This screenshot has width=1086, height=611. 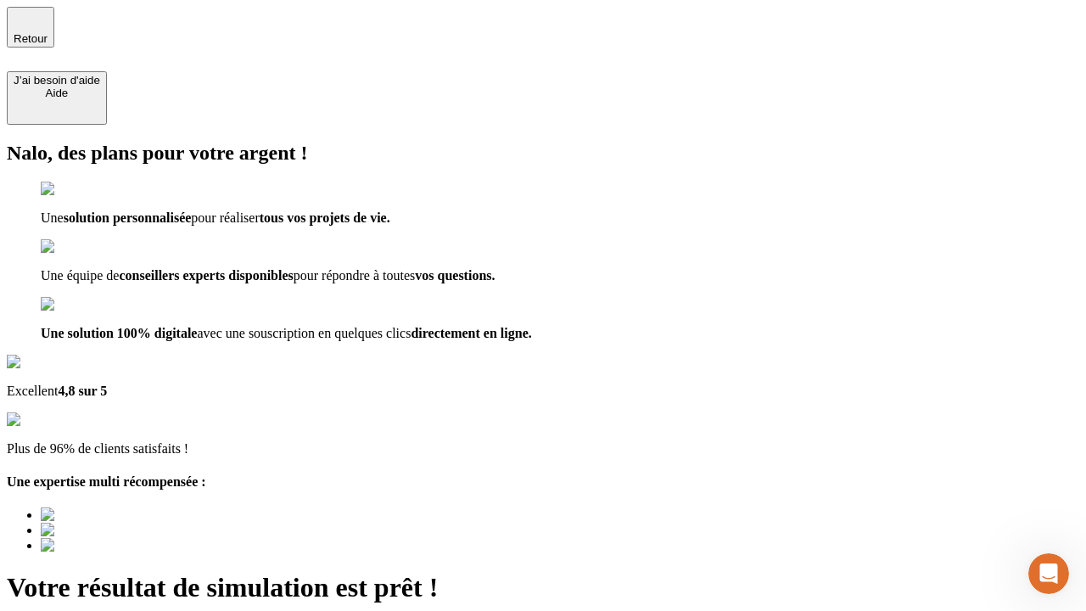 What do you see at coordinates (455, 275) in the screenshot?
I see `span: vos questions.` at bounding box center [455, 275].